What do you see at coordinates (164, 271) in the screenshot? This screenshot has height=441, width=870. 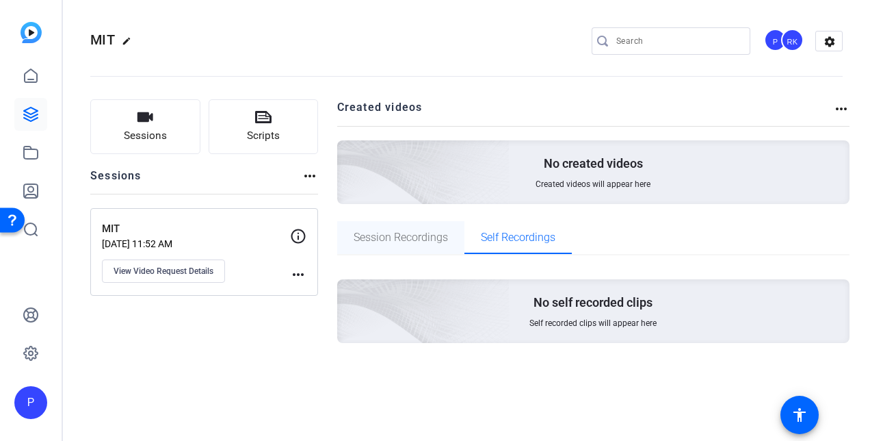 I see `span: View Video Request Details` at bounding box center [164, 271].